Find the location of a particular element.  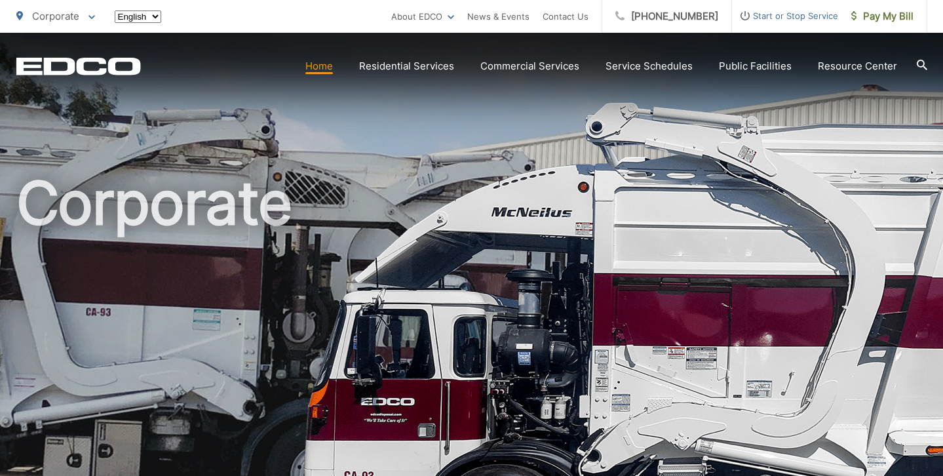

a: EDCD logo. Return to the homepage. is located at coordinates (79, 66).